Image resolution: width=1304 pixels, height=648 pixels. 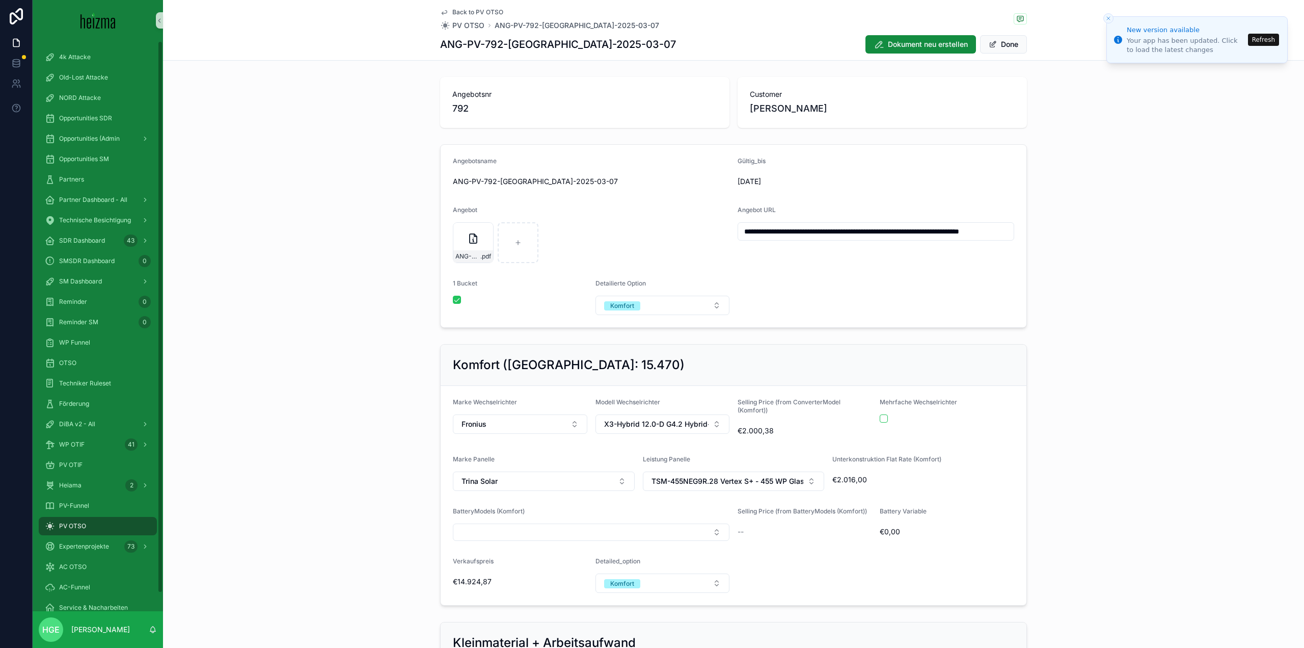 What do you see at coordinates (80, 98) in the screenshot?
I see `span: NORD Attacke` at bounding box center [80, 98].